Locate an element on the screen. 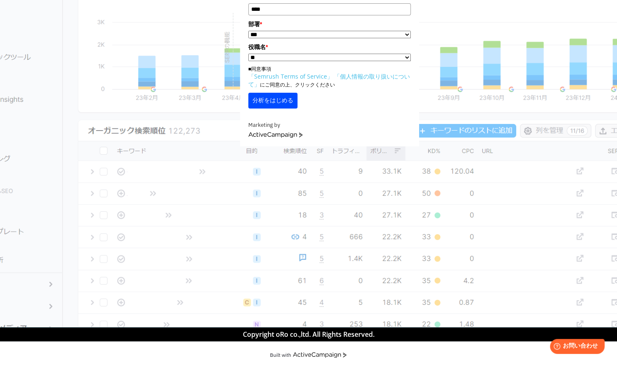 Image resolution: width=617 pixels, height=368 pixels. p: ■同意事項 にご同意の上、クリックください is located at coordinates (329, 77).